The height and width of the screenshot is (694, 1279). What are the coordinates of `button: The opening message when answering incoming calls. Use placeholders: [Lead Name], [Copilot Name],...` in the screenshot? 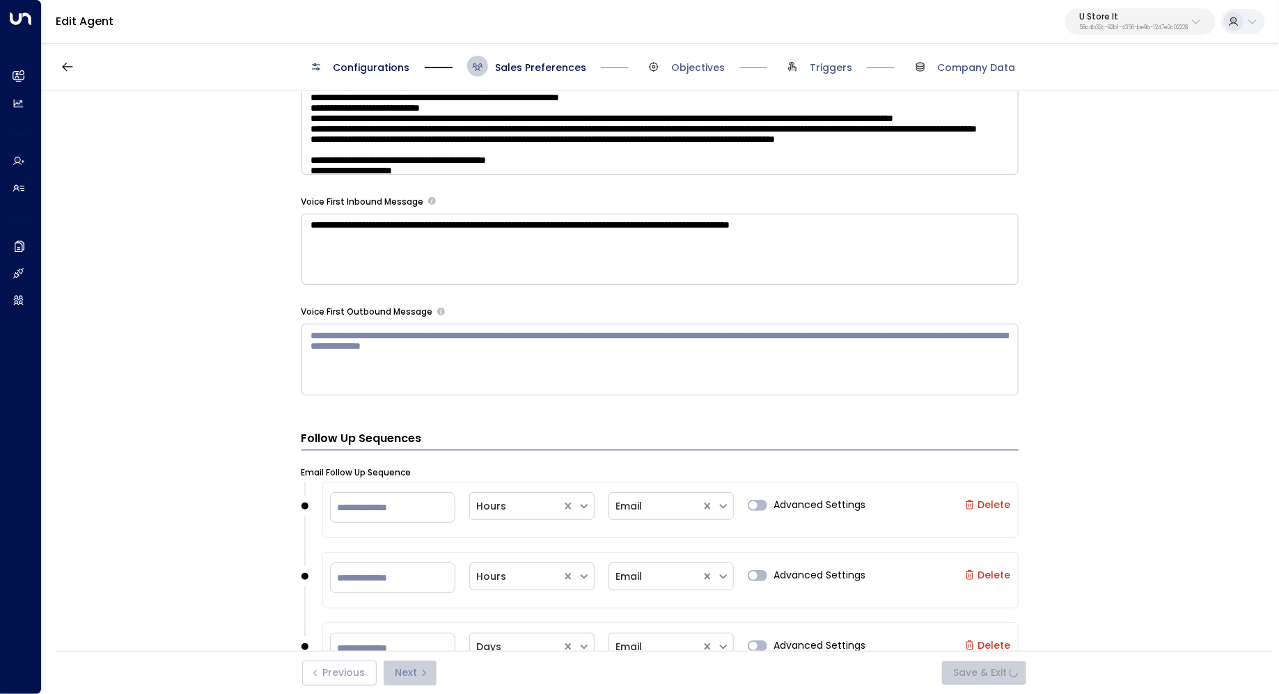 It's located at (432, 200).